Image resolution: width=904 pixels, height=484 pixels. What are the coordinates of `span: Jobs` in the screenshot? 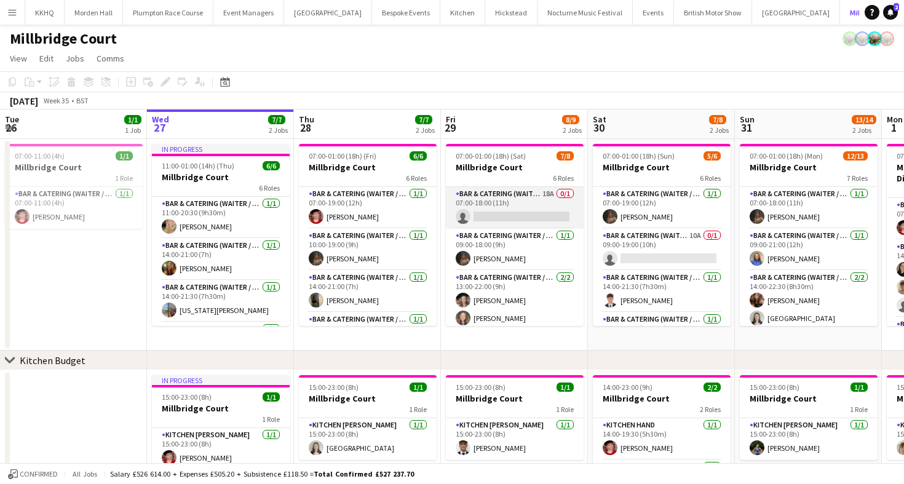 It's located at (75, 58).